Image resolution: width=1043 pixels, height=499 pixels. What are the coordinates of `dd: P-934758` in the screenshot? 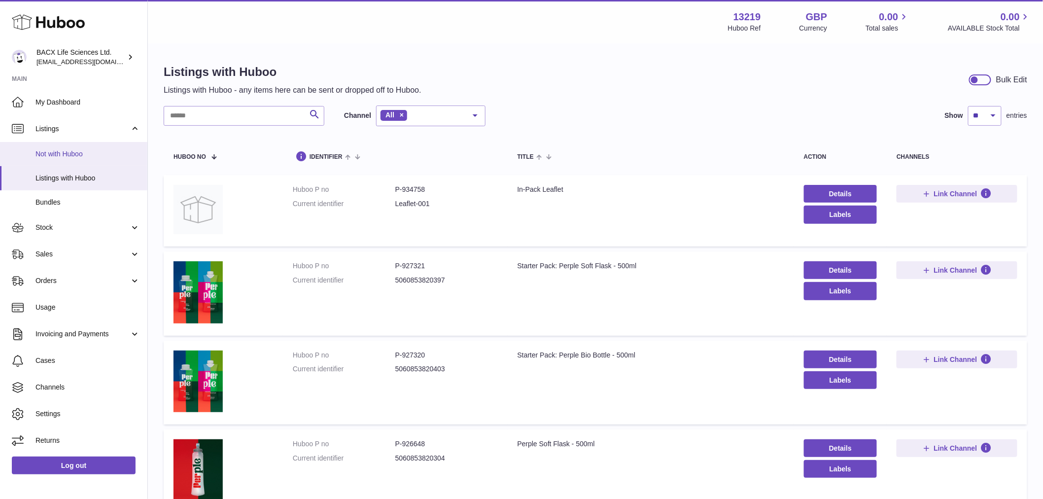 It's located at (447, 189).